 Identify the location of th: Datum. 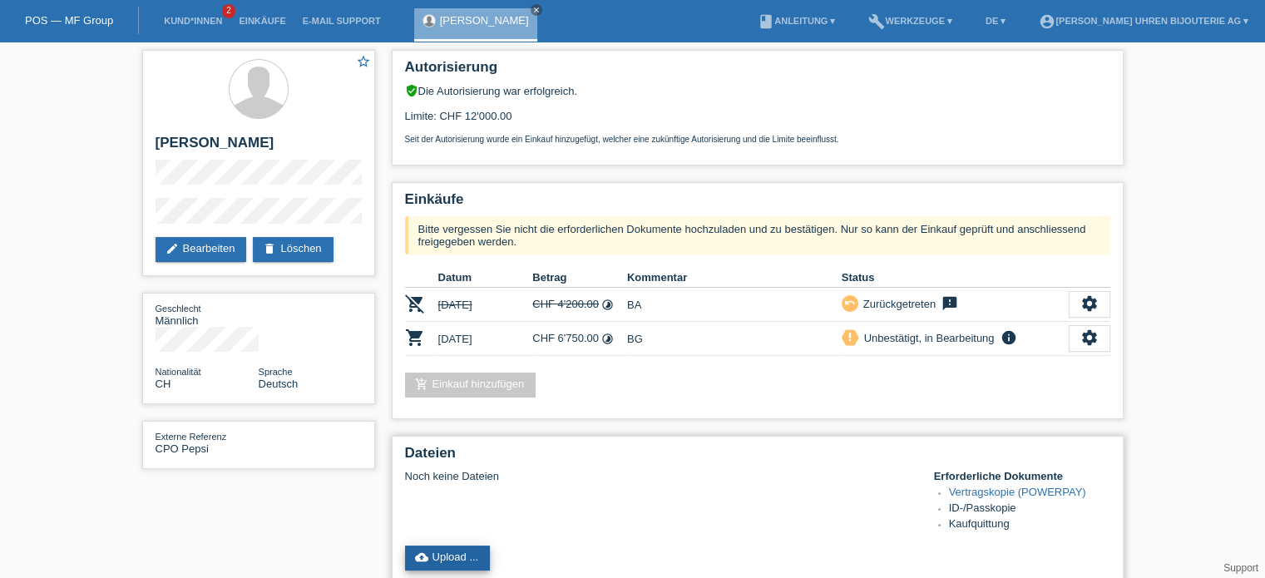
(486, 278).